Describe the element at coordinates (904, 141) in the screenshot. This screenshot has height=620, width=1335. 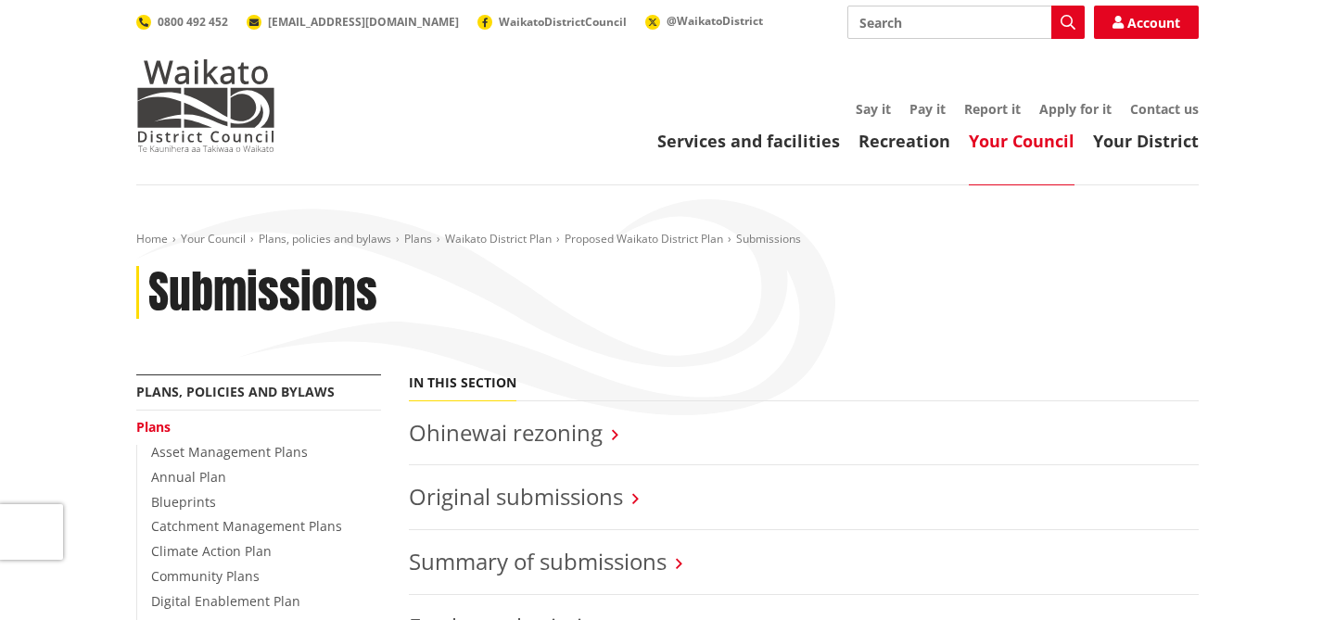
I see `a: Recreation` at that location.